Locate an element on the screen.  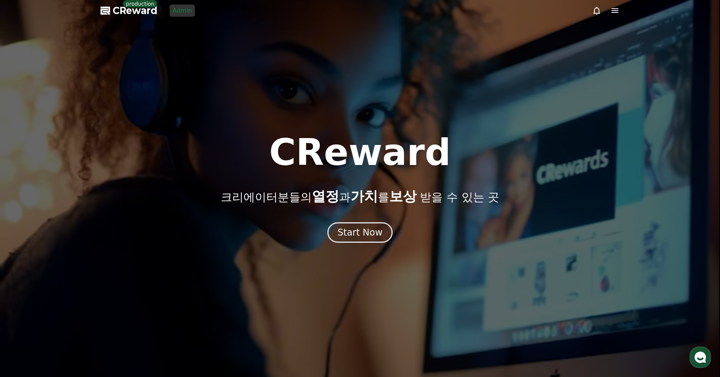
span: 대화 is located at coordinates (74, 255).